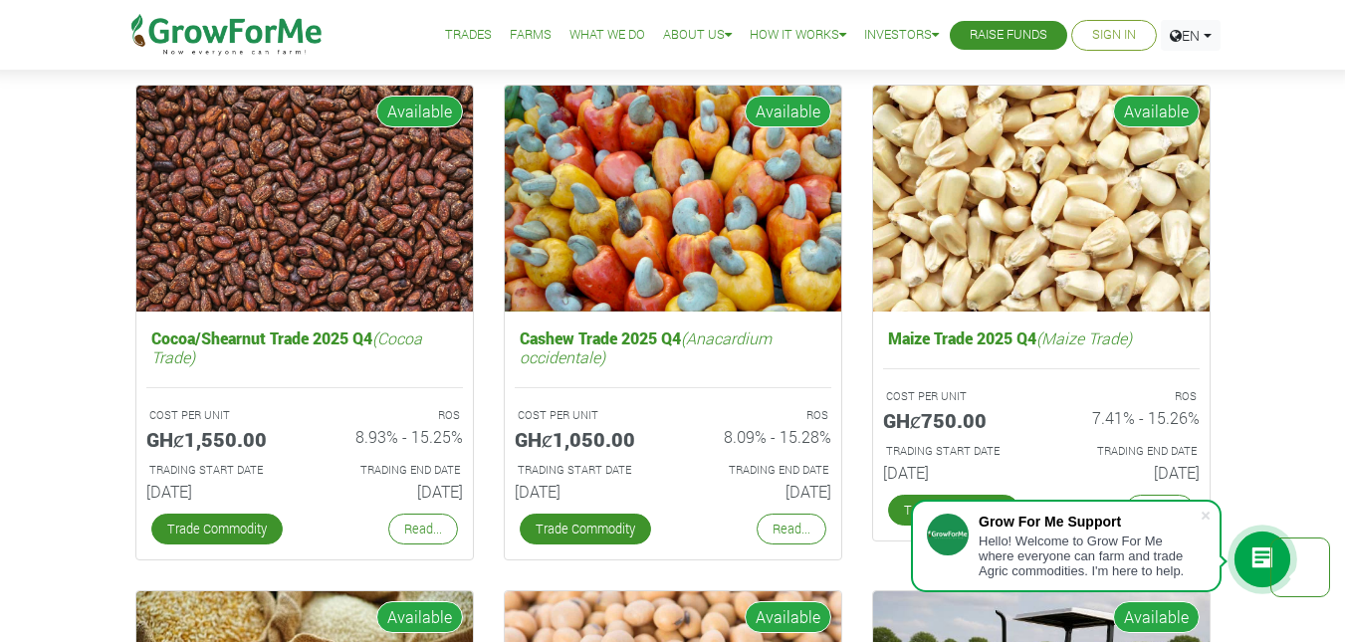  What do you see at coordinates (1089, 555) in the screenshot?
I see `div: Hello! Welcome to Grow For Me where everyone can farm and trade Agric commodities. I'm here to help.` at bounding box center [1089, 555].